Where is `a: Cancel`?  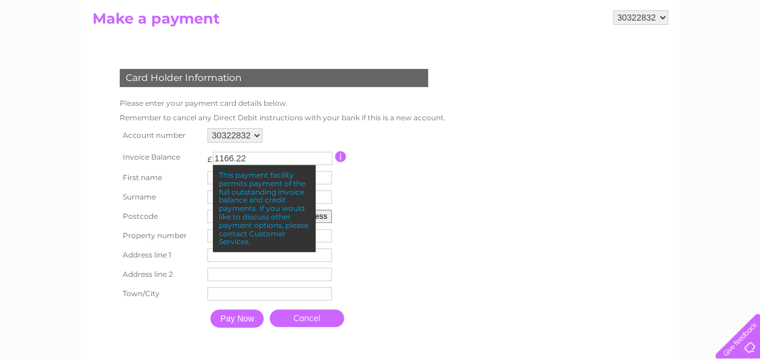
a: Cancel is located at coordinates (307, 318).